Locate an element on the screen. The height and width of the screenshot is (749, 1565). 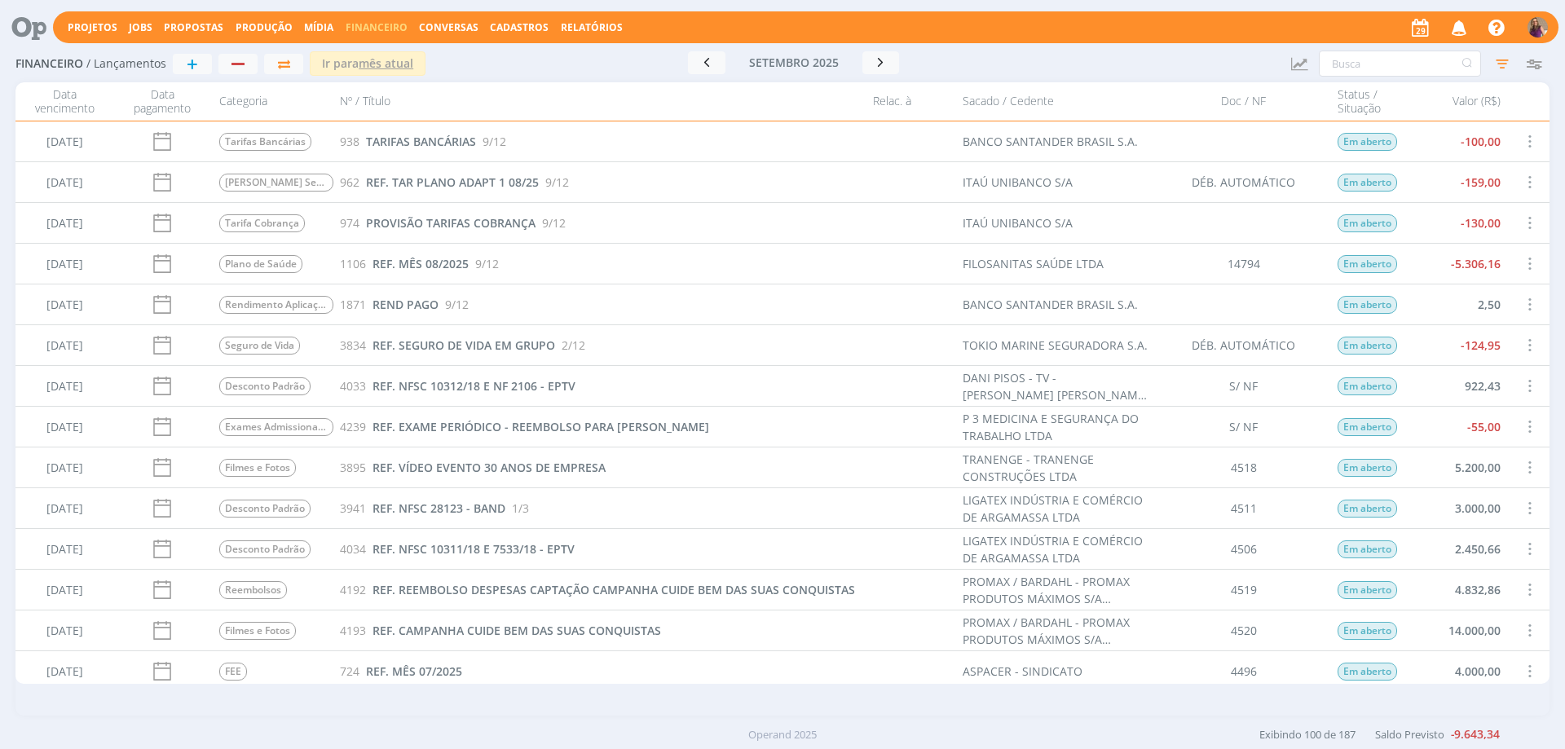
span: PROVISÃO TARIFAS COBRANÇA is located at coordinates (451, 222).